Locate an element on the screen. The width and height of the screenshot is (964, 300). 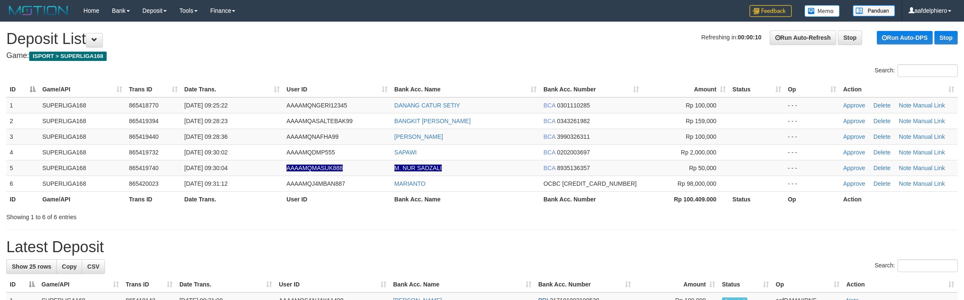
span: 865419394 is located at coordinates (144, 121).